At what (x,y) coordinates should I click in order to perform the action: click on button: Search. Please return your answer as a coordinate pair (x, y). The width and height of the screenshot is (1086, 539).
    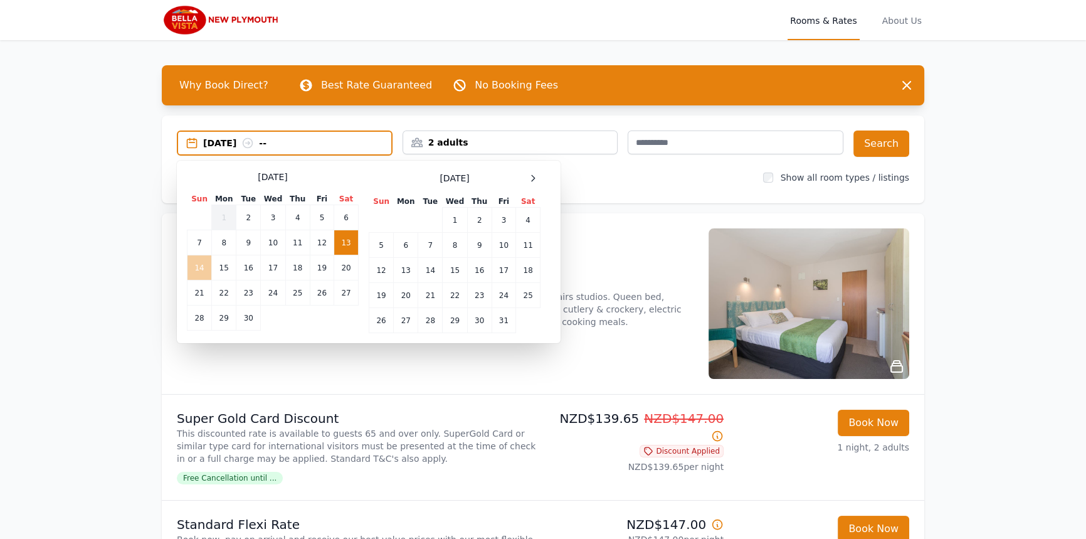
    Looking at the image, I should click on (881, 144).